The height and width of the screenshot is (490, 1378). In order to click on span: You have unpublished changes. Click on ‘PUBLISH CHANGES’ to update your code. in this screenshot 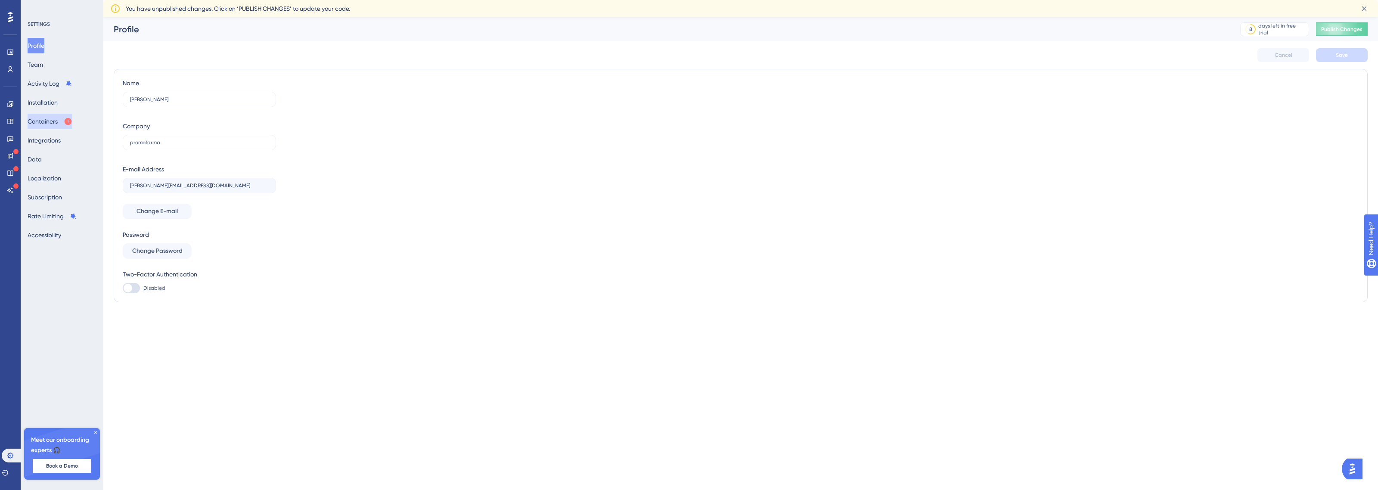, I will do `click(238, 9)`.